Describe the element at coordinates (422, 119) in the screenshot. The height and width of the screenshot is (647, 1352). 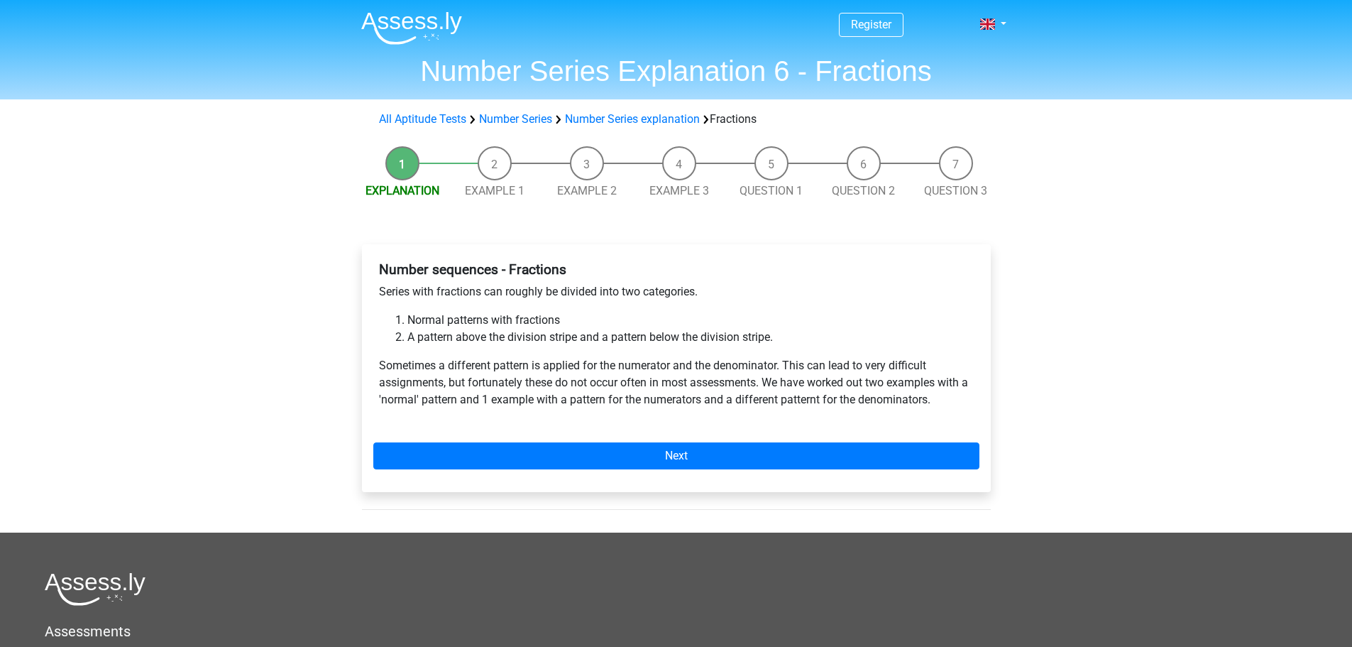
I see `a: All Aptitude Tests` at that location.